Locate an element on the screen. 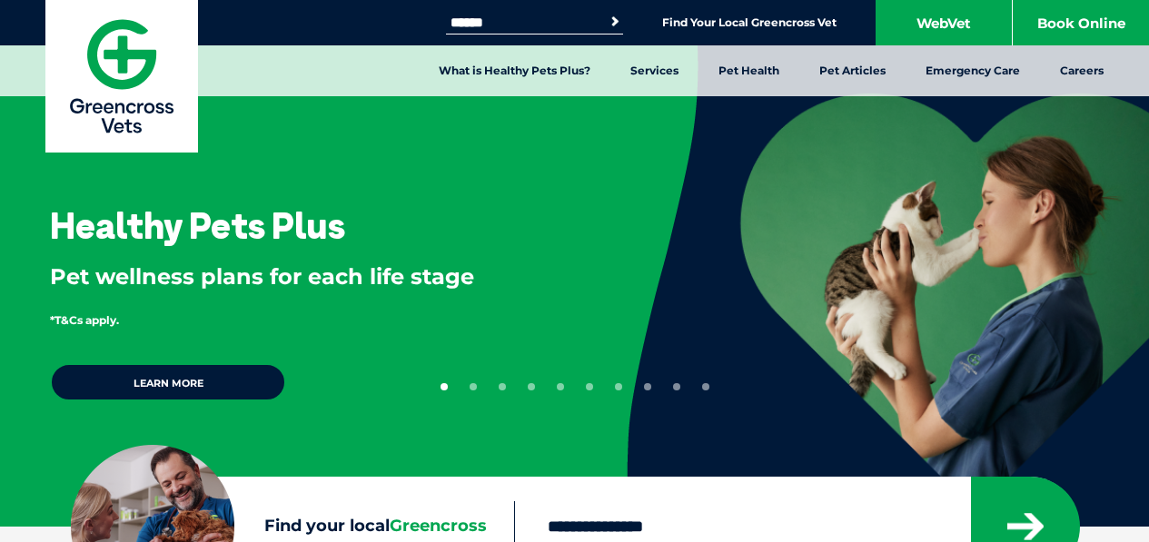 This screenshot has width=1149, height=542. a: Learn more is located at coordinates (168, 382).